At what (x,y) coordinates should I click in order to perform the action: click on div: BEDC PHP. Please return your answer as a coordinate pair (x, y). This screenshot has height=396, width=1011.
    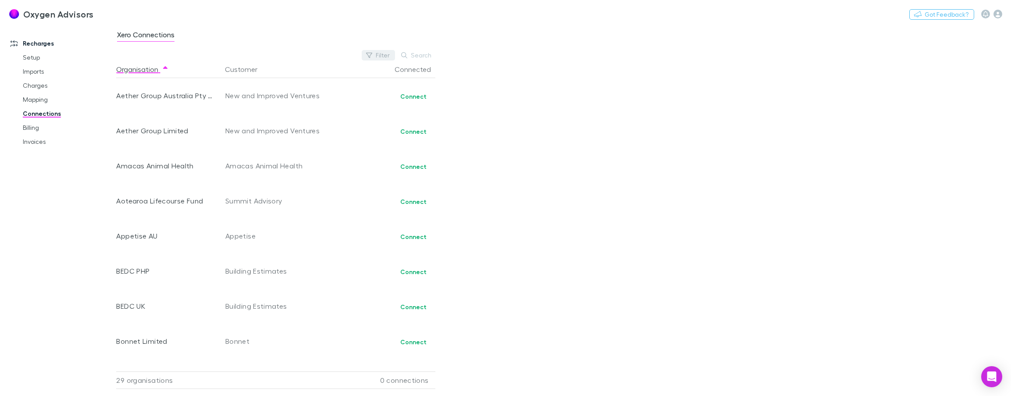
    Looking at the image, I should click on (164, 271).